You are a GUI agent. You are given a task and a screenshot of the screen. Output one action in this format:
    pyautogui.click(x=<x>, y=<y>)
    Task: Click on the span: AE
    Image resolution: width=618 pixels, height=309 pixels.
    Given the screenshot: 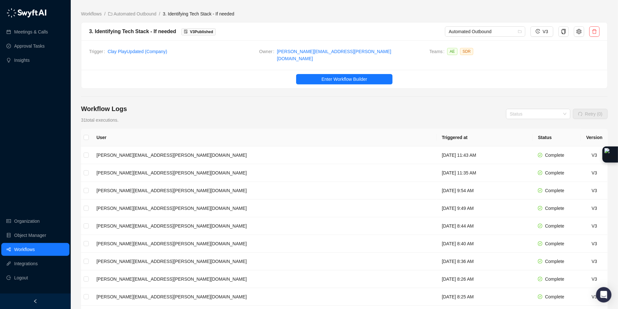 What is the action you would take?
    pyautogui.click(x=453, y=51)
    